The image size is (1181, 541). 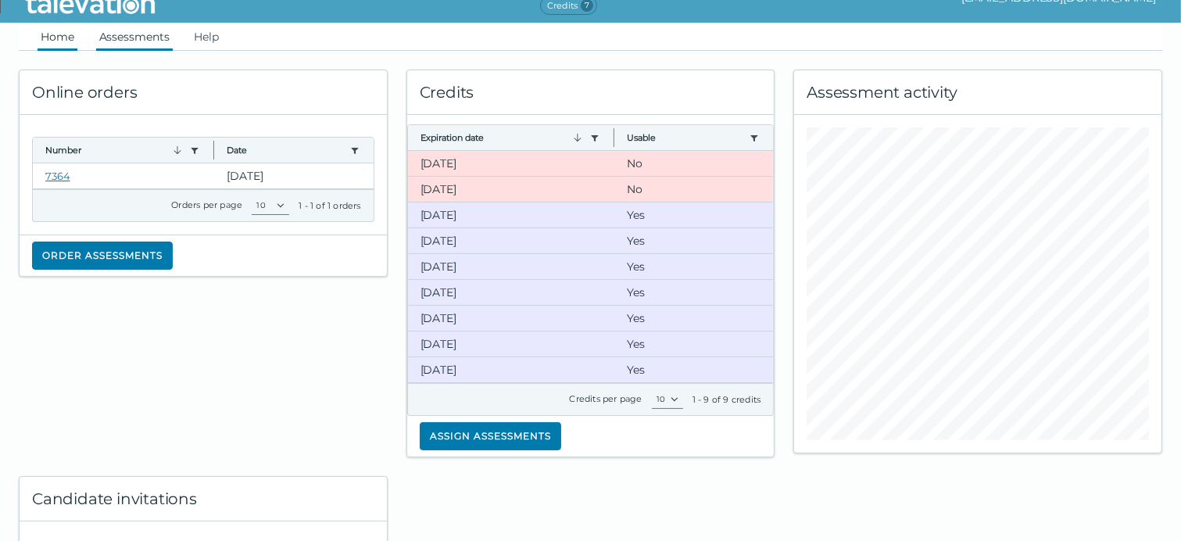 I want to click on label: Credits per page, so click(x=606, y=398).